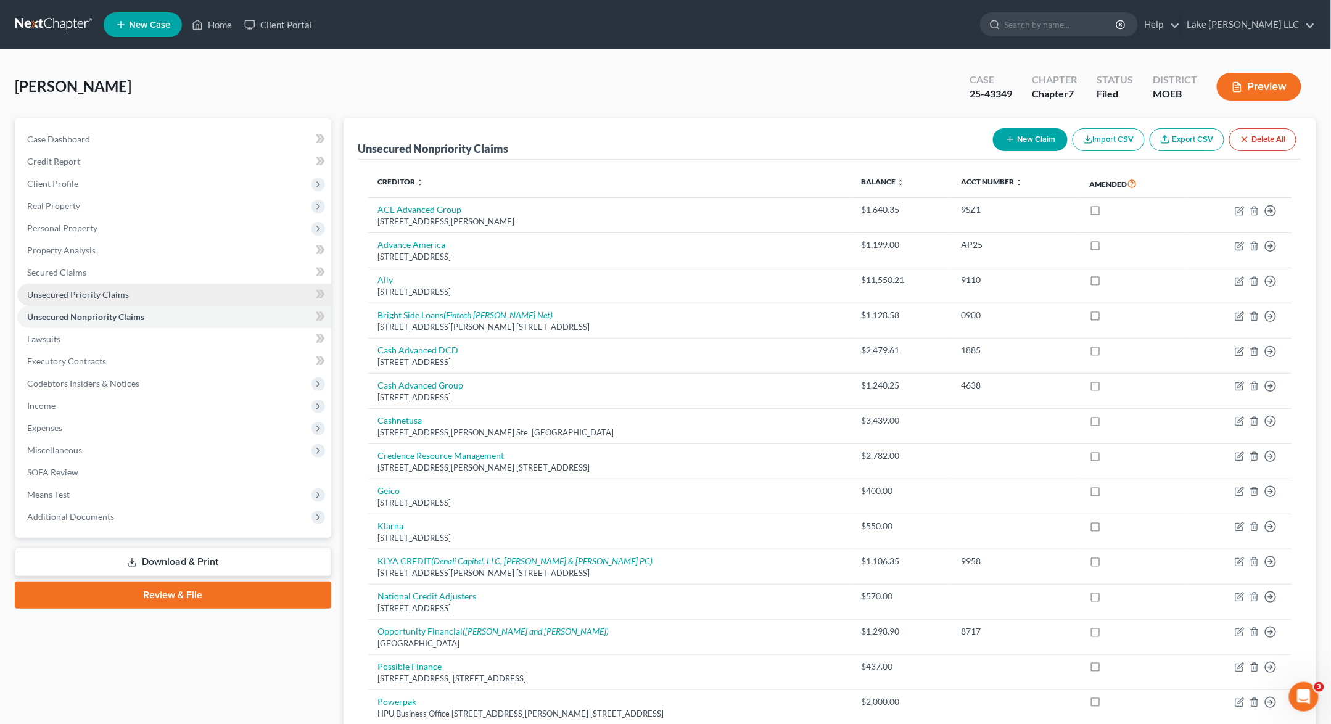  Describe the element at coordinates (54, 450) in the screenshot. I see `span: Miscellaneous` at that location.